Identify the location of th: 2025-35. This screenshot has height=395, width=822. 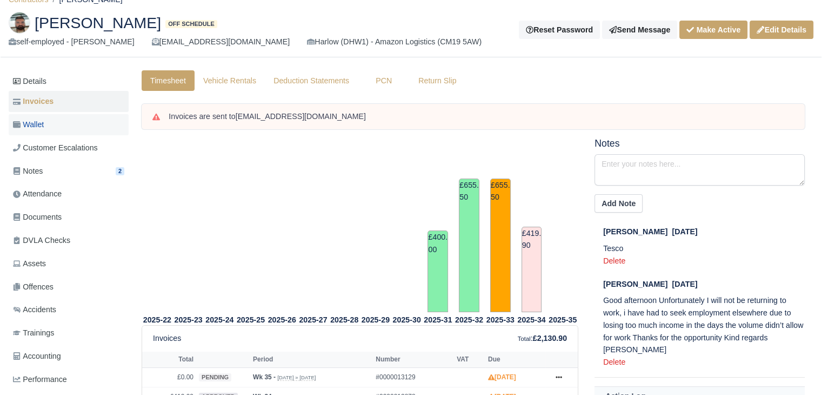
(563, 319).